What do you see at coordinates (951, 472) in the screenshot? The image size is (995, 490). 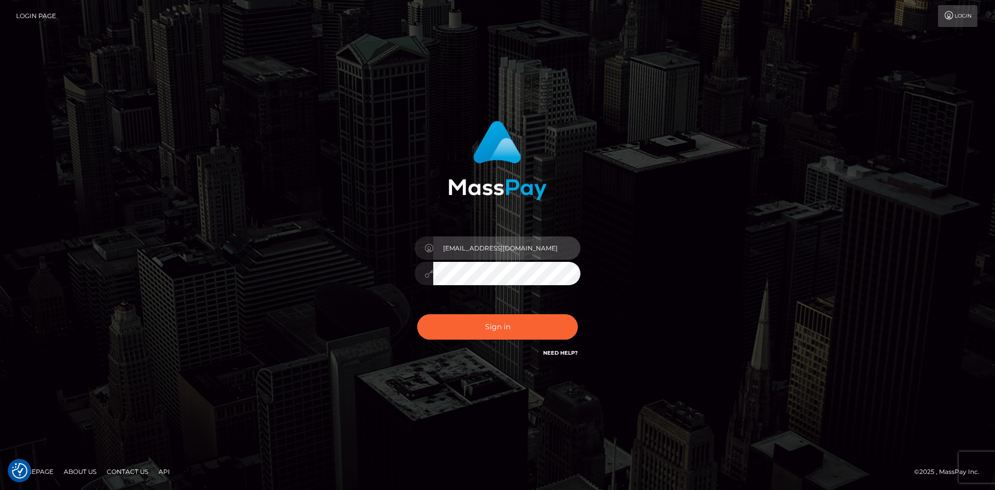 I see `div: © 2025 , MassPay Inc.` at bounding box center [951, 472].